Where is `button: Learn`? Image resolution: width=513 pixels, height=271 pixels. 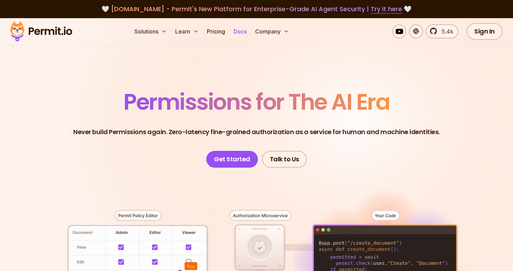
button: Learn is located at coordinates (187, 31).